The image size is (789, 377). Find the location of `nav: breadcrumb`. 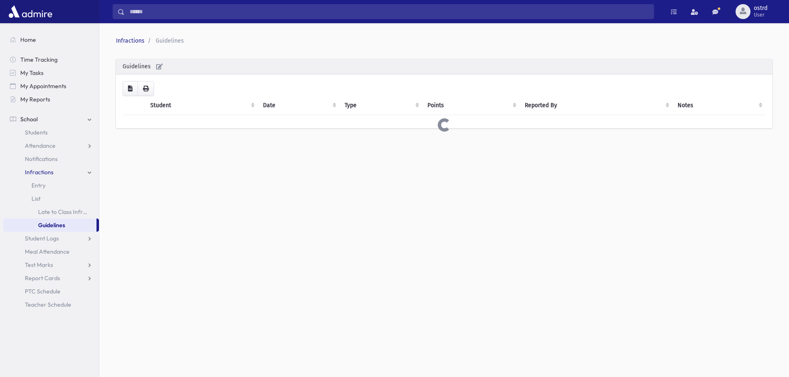

nav: breadcrumb is located at coordinates (442, 41).